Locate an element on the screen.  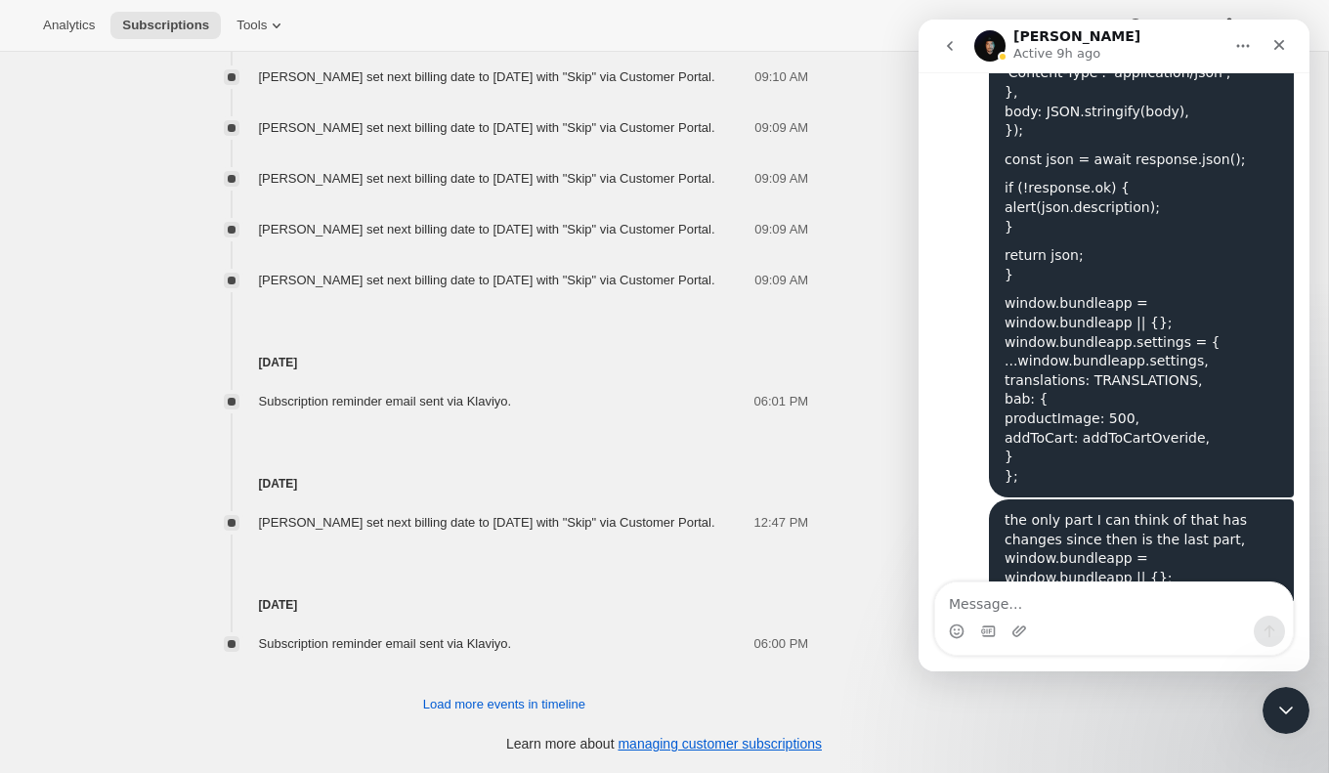
a: managing customer subscriptions is located at coordinates (719, 744).